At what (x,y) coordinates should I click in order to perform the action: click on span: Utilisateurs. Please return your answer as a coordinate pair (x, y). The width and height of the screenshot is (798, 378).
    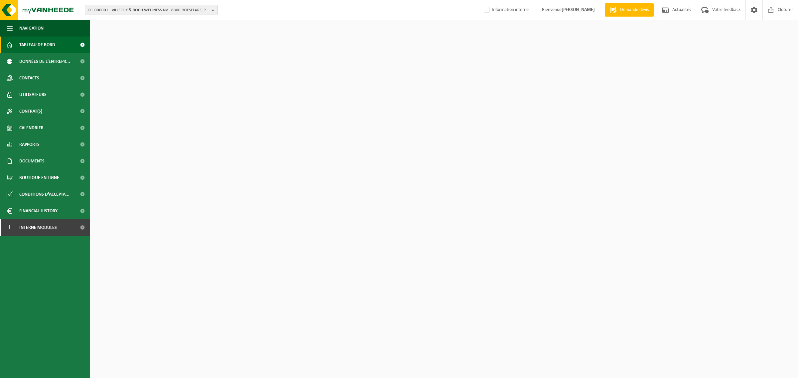
    Looking at the image, I should click on (33, 95).